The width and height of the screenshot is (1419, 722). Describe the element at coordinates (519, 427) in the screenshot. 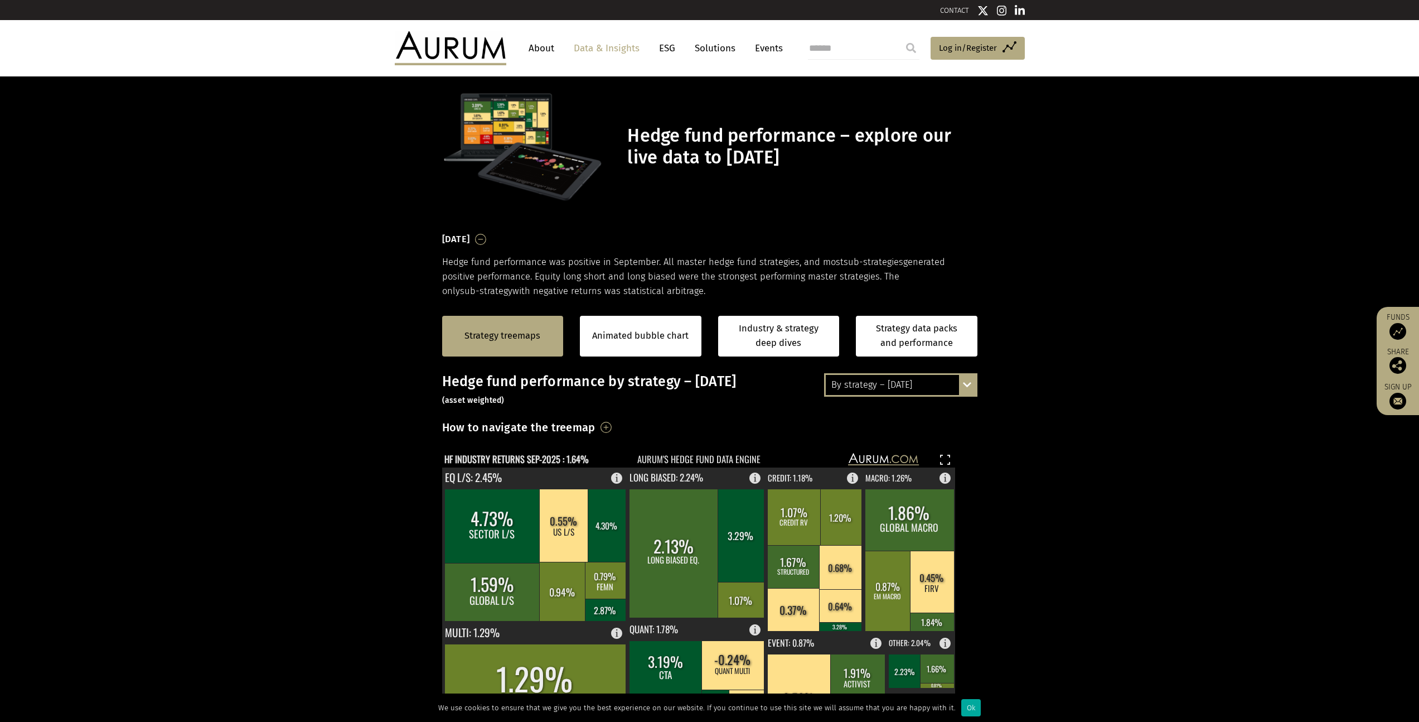

I see `h3: How to navigate the treemap` at that location.